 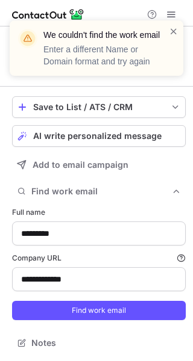 I want to click on div: Save to List / ATS / CRM, so click(x=99, y=107).